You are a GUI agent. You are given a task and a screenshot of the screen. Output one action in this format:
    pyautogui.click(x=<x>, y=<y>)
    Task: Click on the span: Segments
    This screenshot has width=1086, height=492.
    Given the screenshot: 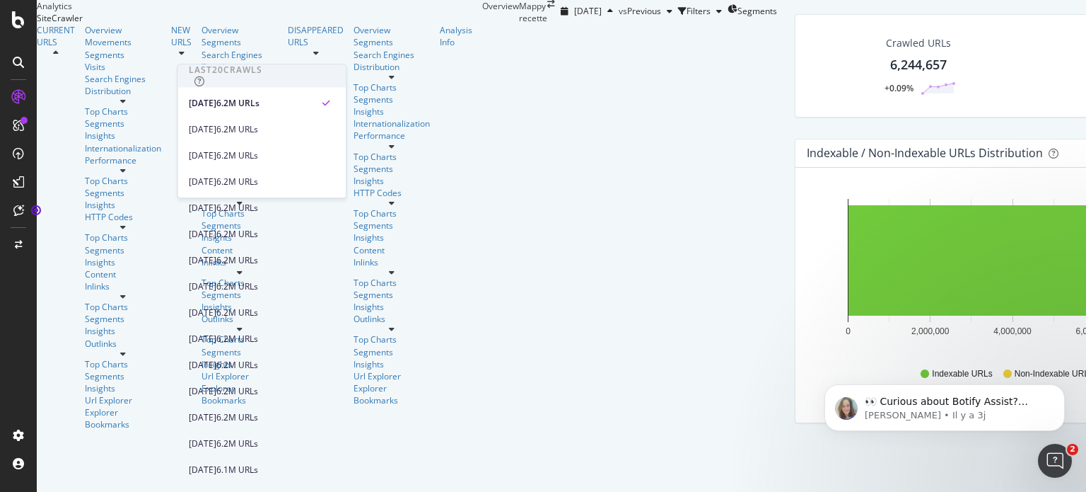 What is the action you would take?
    pyautogui.click(x=758, y=11)
    